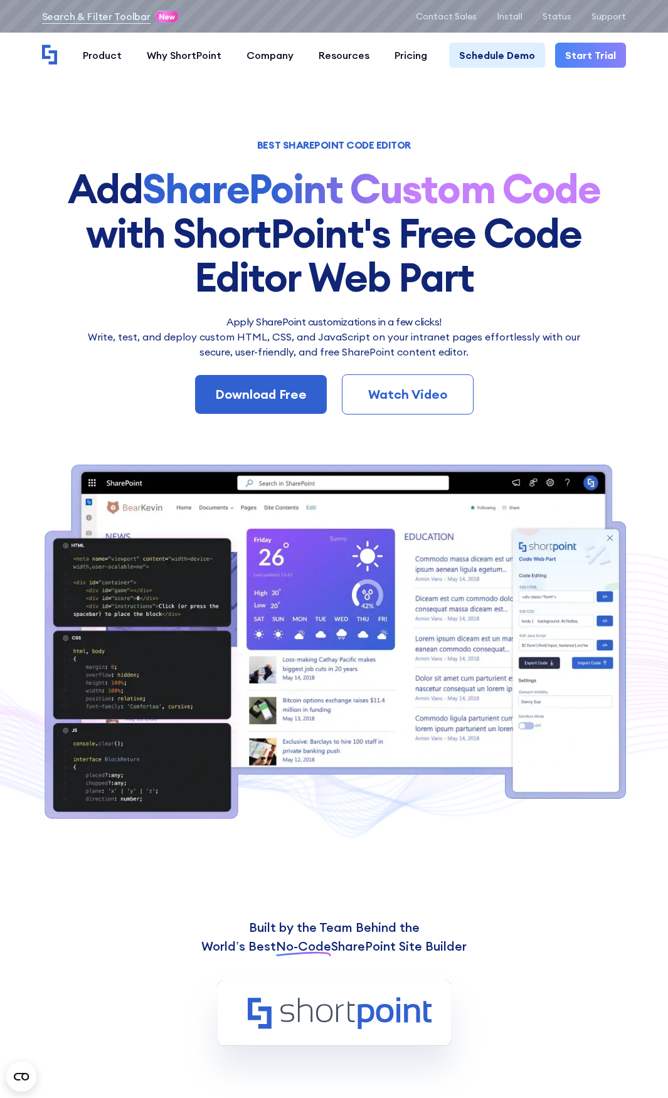 This screenshot has height=1098, width=668. Describe the element at coordinates (509, 16) in the screenshot. I see `p: Install` at that location.